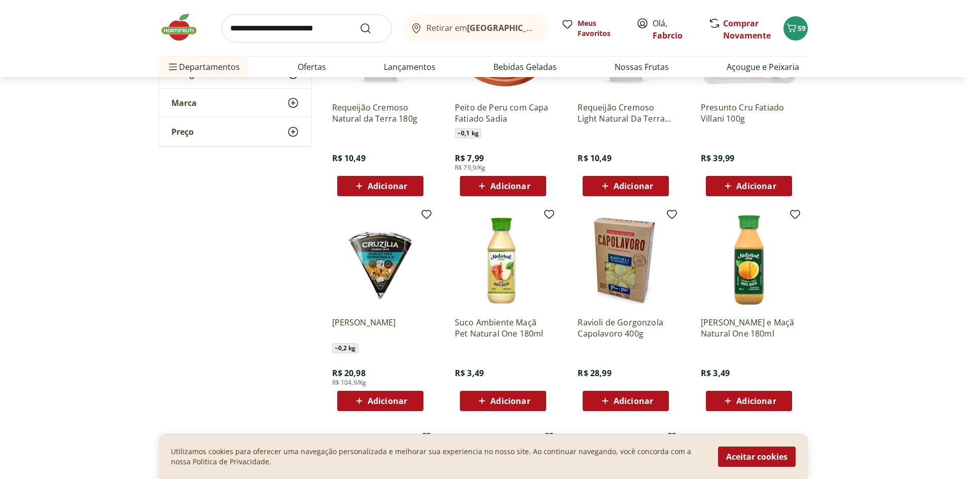 This screenshot has width=966, height=479. Describe the element at coordinates (503, 328) in the screenshot. I see `a: Suco Ambiente Maçã Pet Natural One 180ml` at that location.